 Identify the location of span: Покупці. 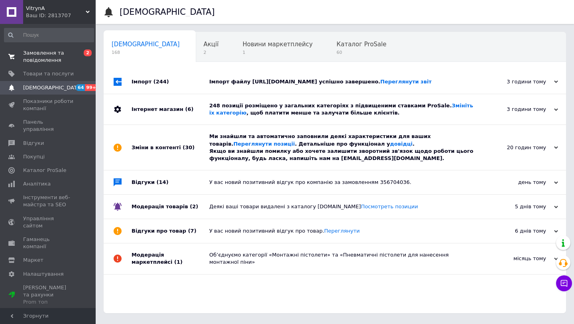
(34, 157).